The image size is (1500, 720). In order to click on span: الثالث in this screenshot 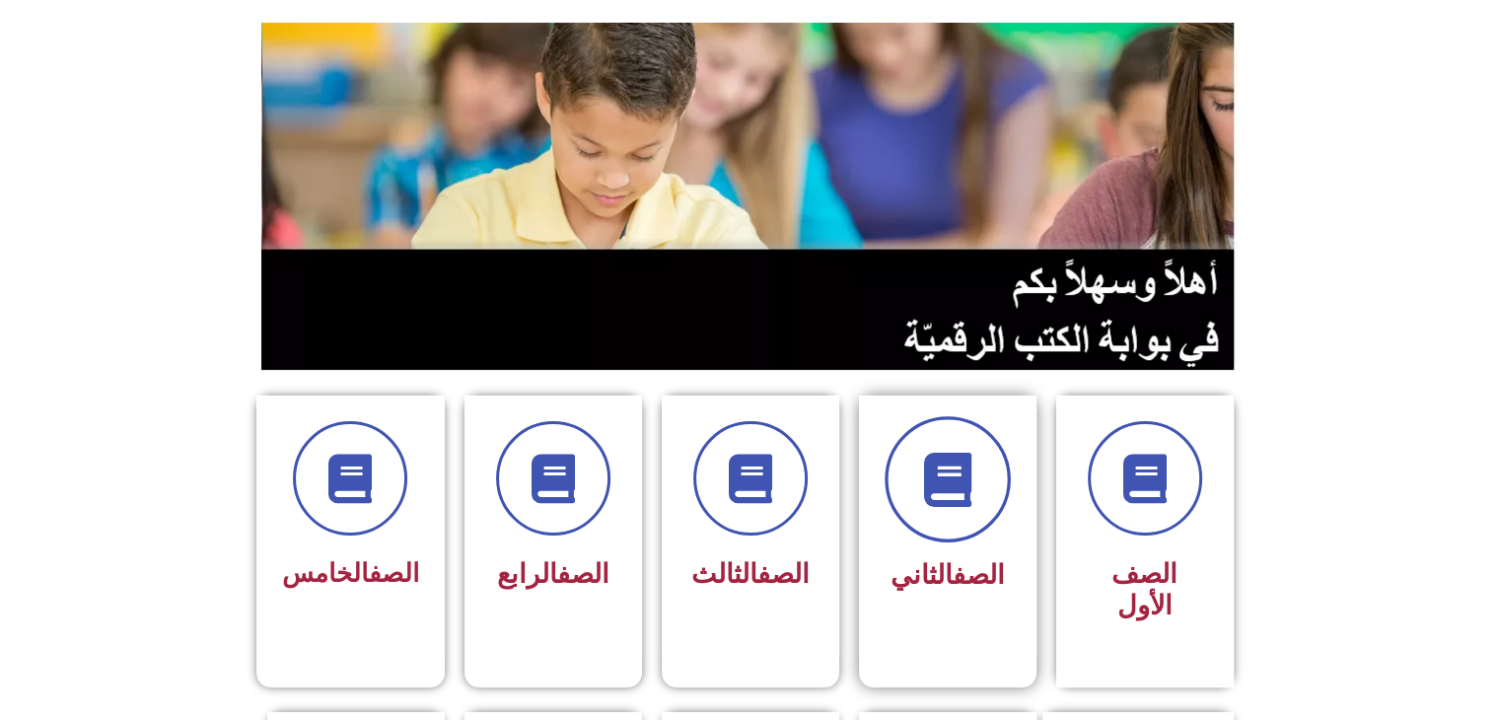, I will do `click(750, 574)`.